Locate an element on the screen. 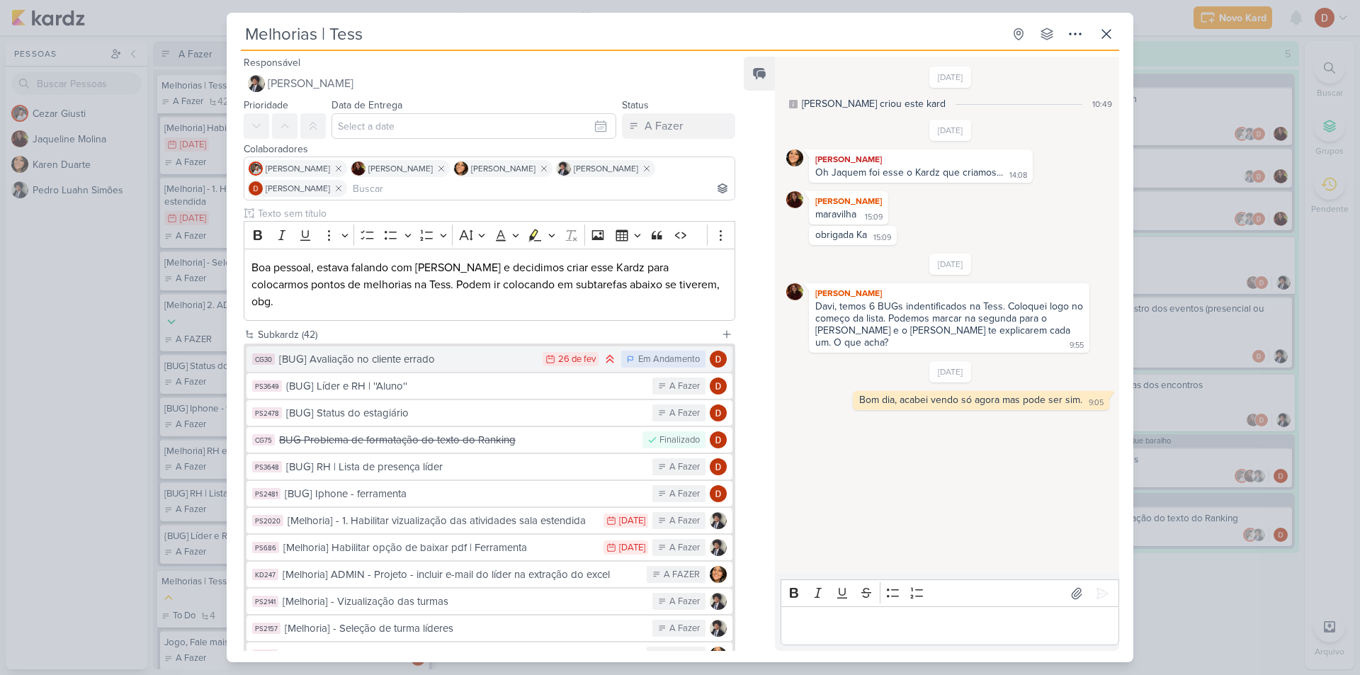 The height and width of the screenshot is (675, 1360). div: maravilha is located at coordinates (836, 214).